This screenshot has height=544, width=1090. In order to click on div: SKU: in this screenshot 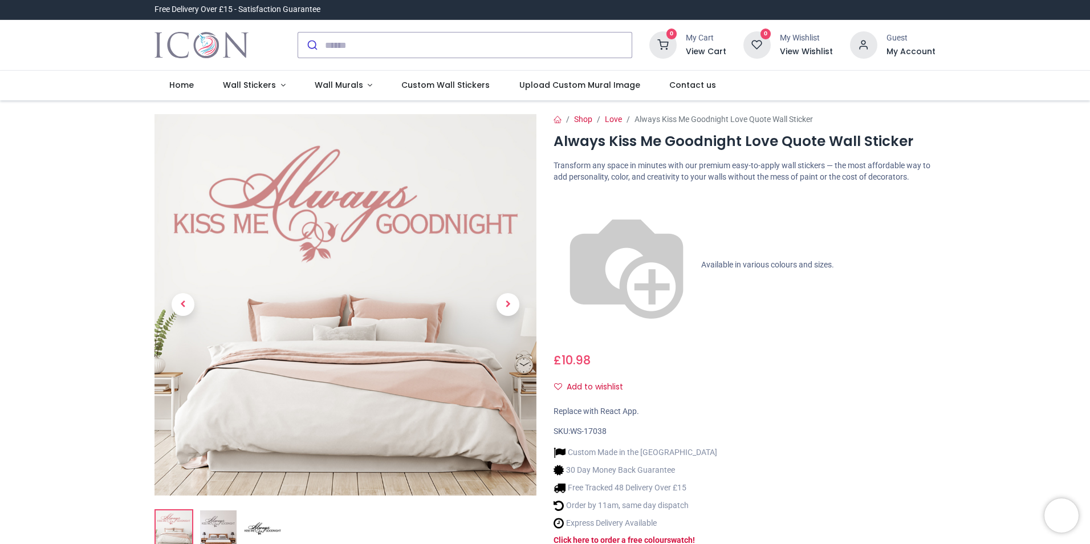, I will do `click(745, 432)`.